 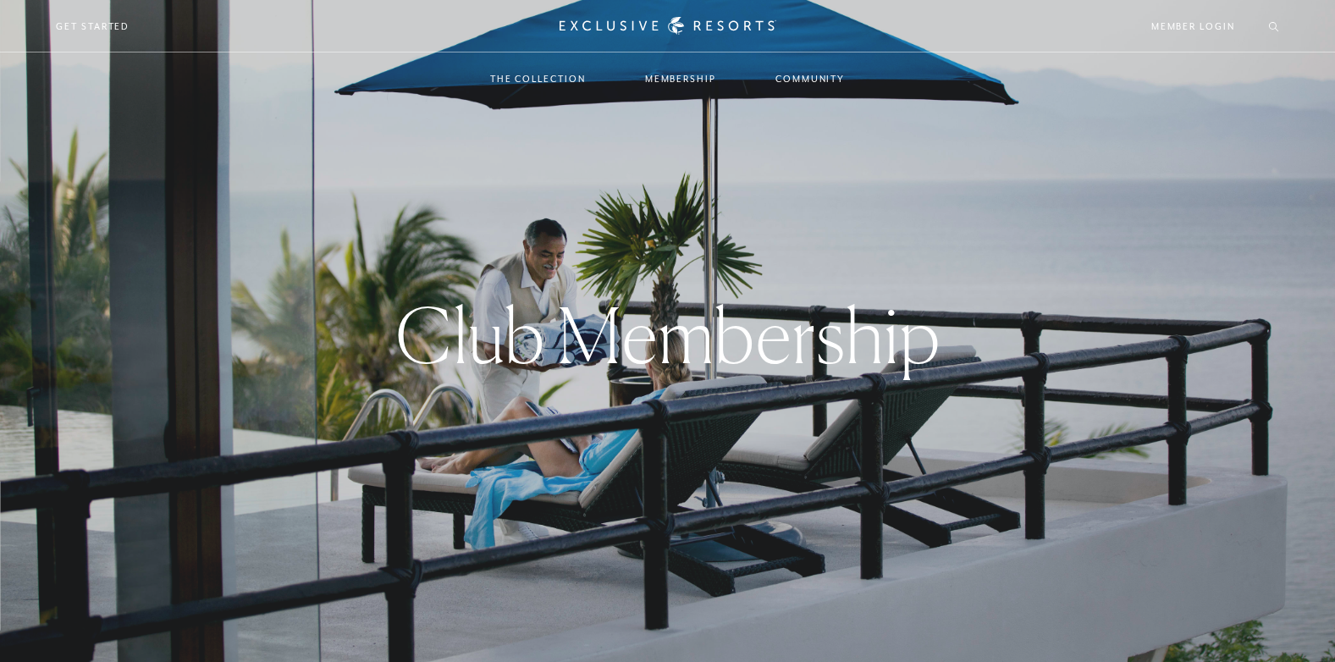 What do you see at coordinates (668, 335) in the screenshot?
I see `h1: Club Membership` at bounding box center [668, 335].